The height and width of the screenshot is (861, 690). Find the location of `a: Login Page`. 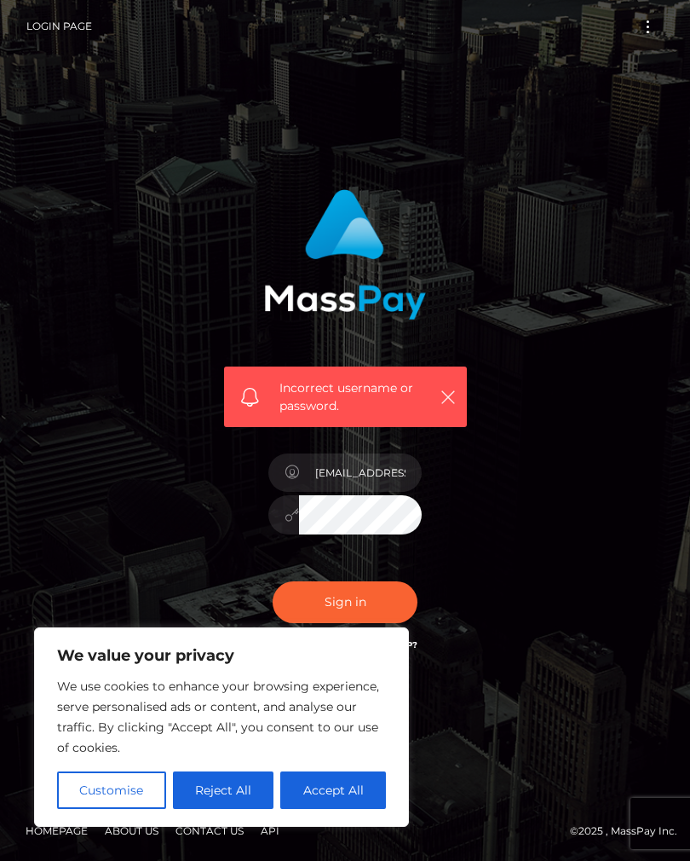

a: Login Page is located at coordinates (59, 26).